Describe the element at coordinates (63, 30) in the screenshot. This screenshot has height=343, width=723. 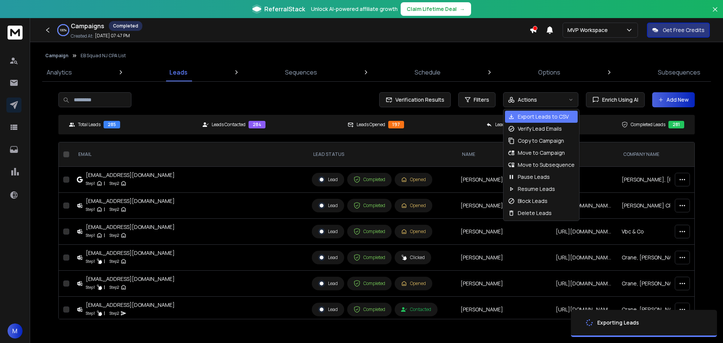
I see `p: 100 %` at that location.